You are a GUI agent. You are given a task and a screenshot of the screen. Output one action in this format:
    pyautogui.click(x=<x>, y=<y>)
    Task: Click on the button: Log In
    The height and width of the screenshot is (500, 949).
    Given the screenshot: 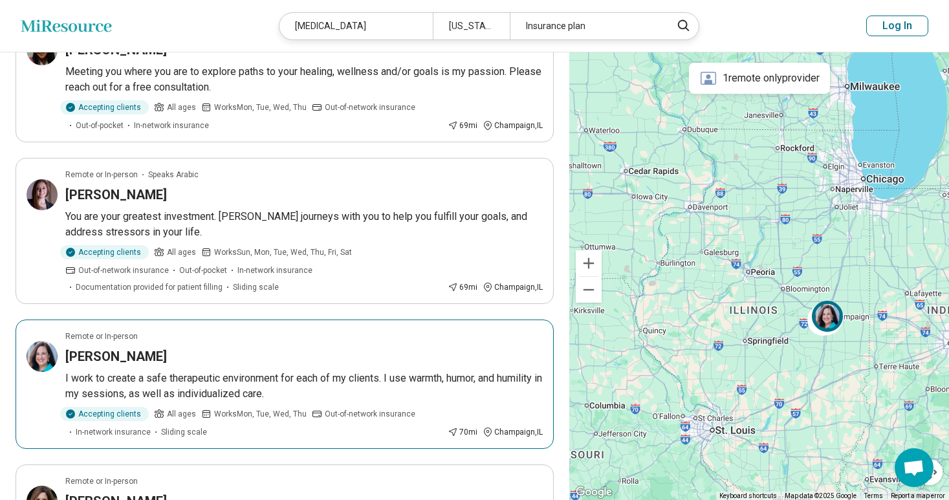 What is the action you would take?
    pyautogui.click(x=898, y=26)
    